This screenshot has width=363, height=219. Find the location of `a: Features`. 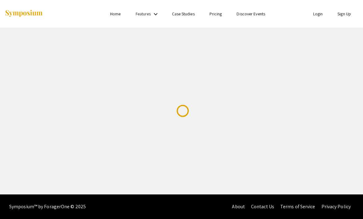

a: Features is located at coordinates (143, 14).